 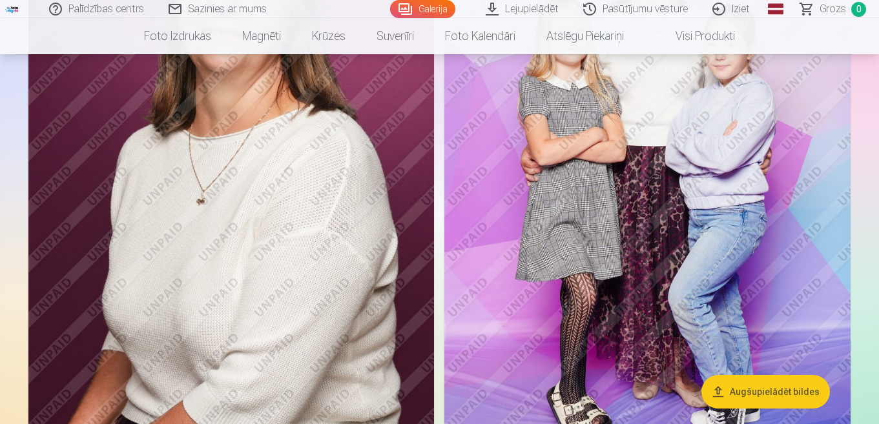 What do you see at coordinates (329, 36) in the screenshot?
I see `a: Krūzes` at bounding box center [329, 36].